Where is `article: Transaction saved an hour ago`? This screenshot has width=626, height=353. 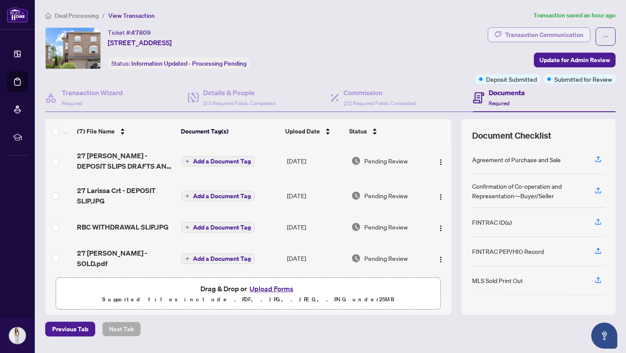
article: Transaction saved an hour ago is located at coordinates (574, 15).